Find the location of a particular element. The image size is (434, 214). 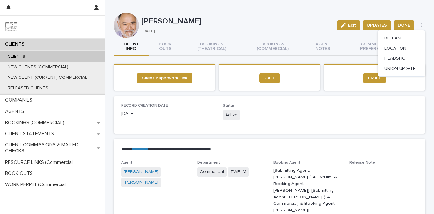

span: RECORD CREATION DATE is located at coordinates (144, 106).